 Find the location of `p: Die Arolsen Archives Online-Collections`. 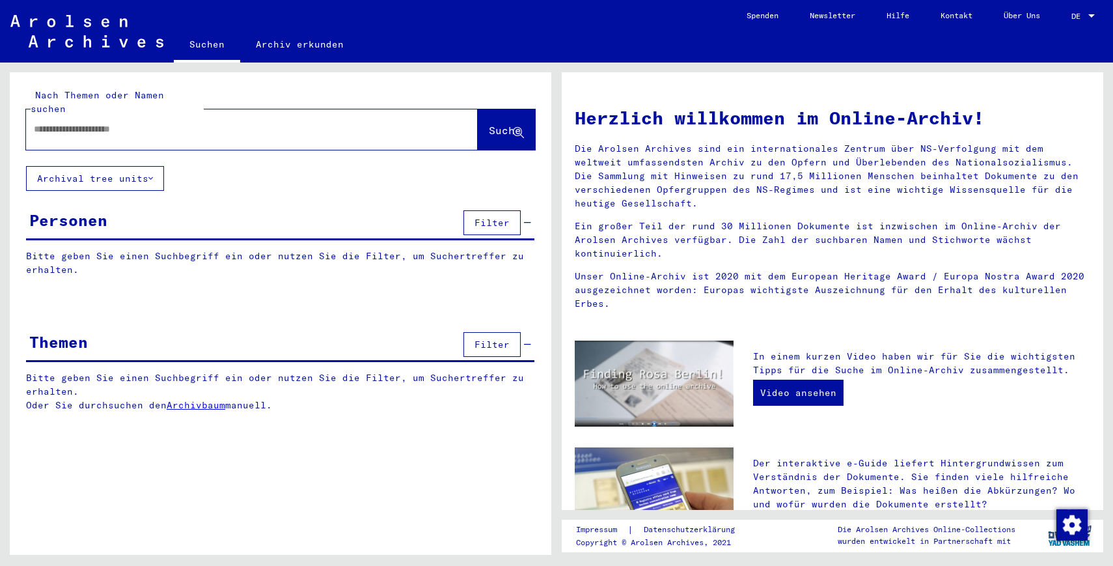

p: Die Arolsen Archives Online-Collections is located at coordinates (926, 529).